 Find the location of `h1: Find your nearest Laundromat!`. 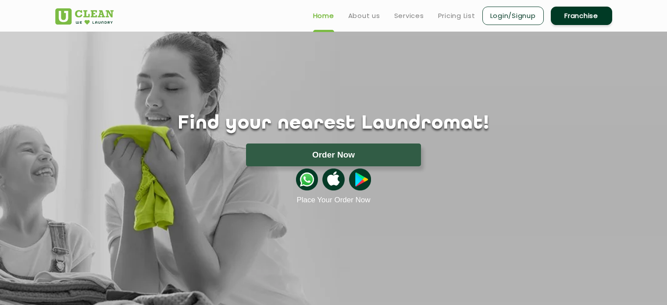

h1: Find your nearest Laundromat! is located at coordinates (334, 124).